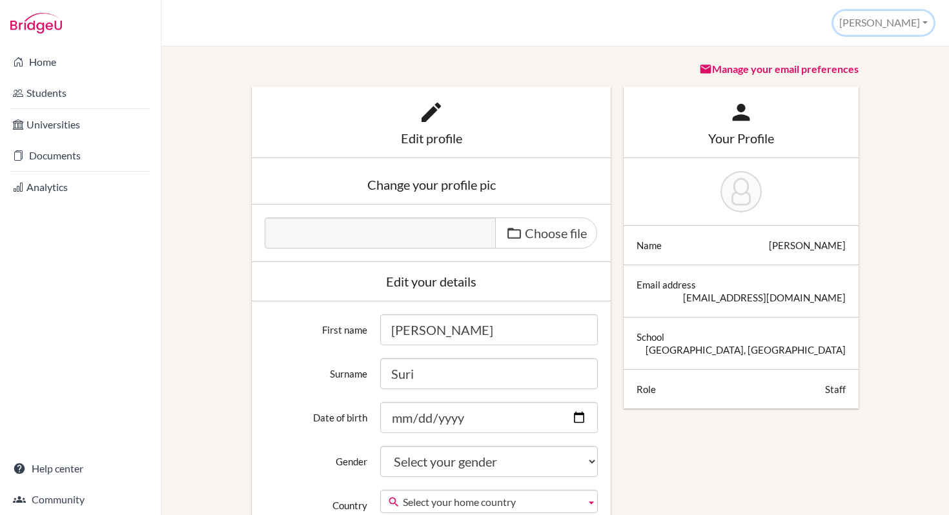 The width and height of the screenshot is (949, 515). Describe the element at coordinates (649, 245) in the screenshot. I see `div: Name` at that location.